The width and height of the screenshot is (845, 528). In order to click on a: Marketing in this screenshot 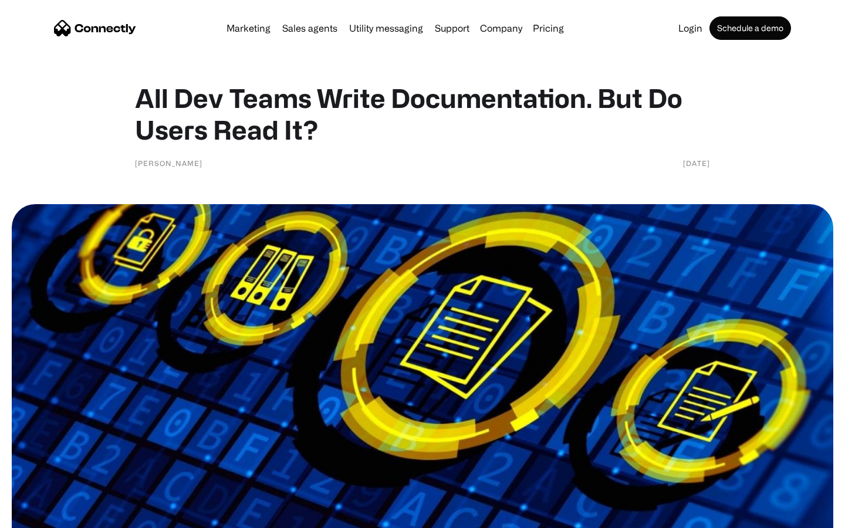, I will do `click(248, 28)`.